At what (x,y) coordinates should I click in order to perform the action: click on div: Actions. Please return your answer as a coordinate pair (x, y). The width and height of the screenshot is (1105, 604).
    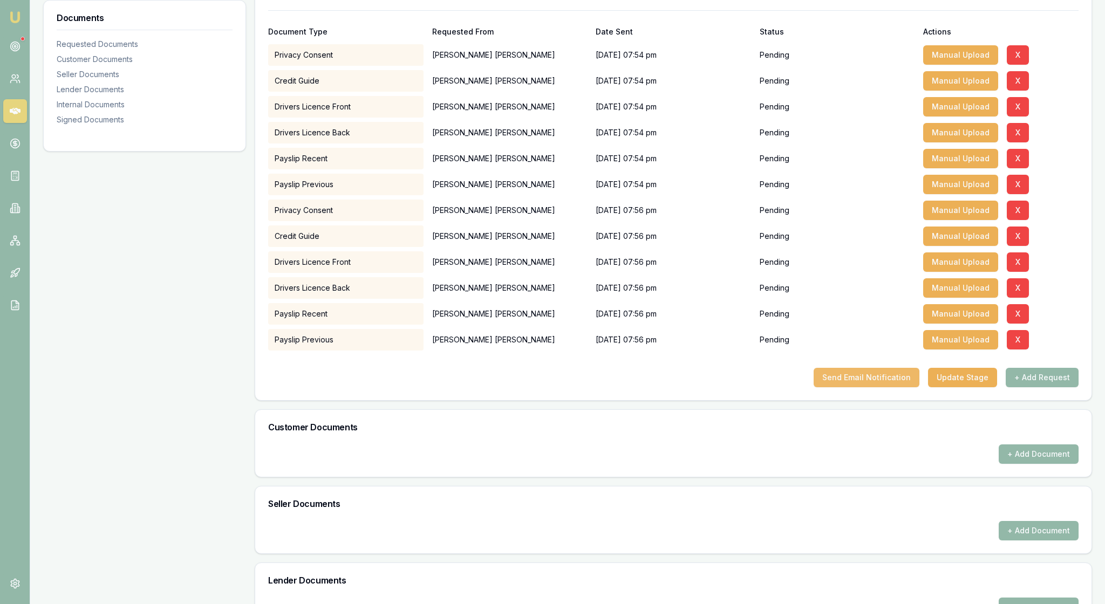
    Looking at the image, I should click on (1000, 32).